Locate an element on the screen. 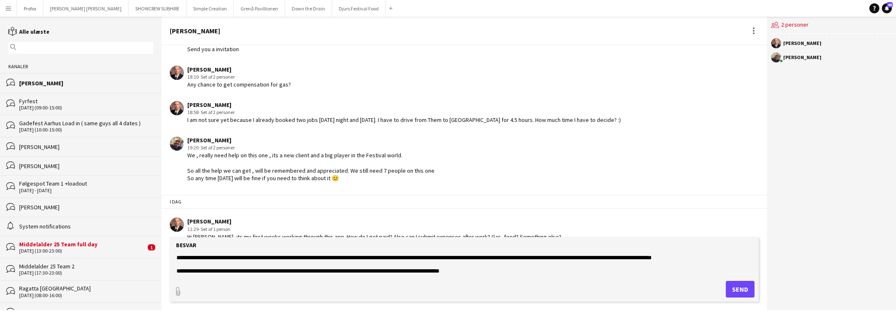 The image size is (896, 315). div: Middelalder 25 Team 2 is located at coordinates (86, 266).